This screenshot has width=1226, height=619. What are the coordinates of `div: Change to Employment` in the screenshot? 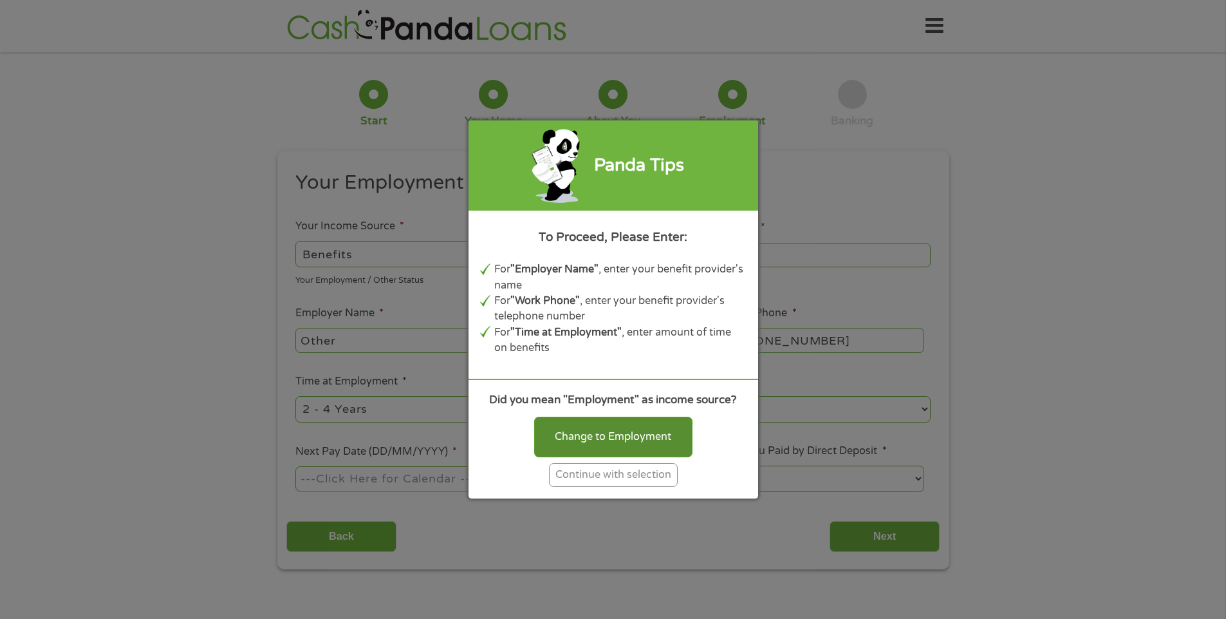 It's located at (614, 437).